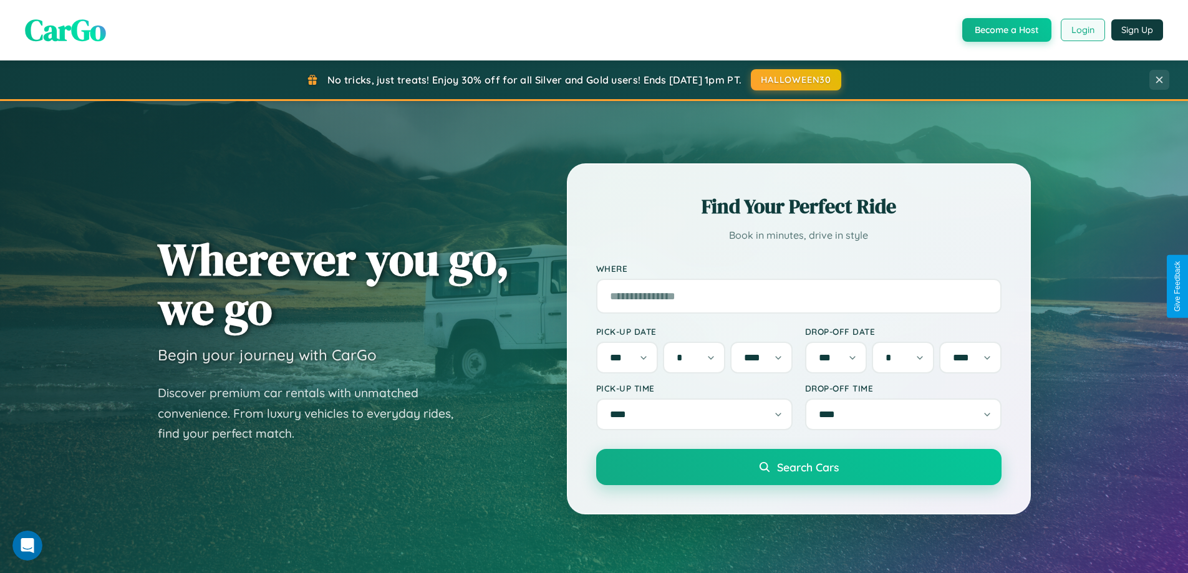 The width and height of the screenshot is (1188, 573). Describe the element at coordinates (799, 235) in the screenshot. I see `p: Book in minutes, drive in style` at that location.